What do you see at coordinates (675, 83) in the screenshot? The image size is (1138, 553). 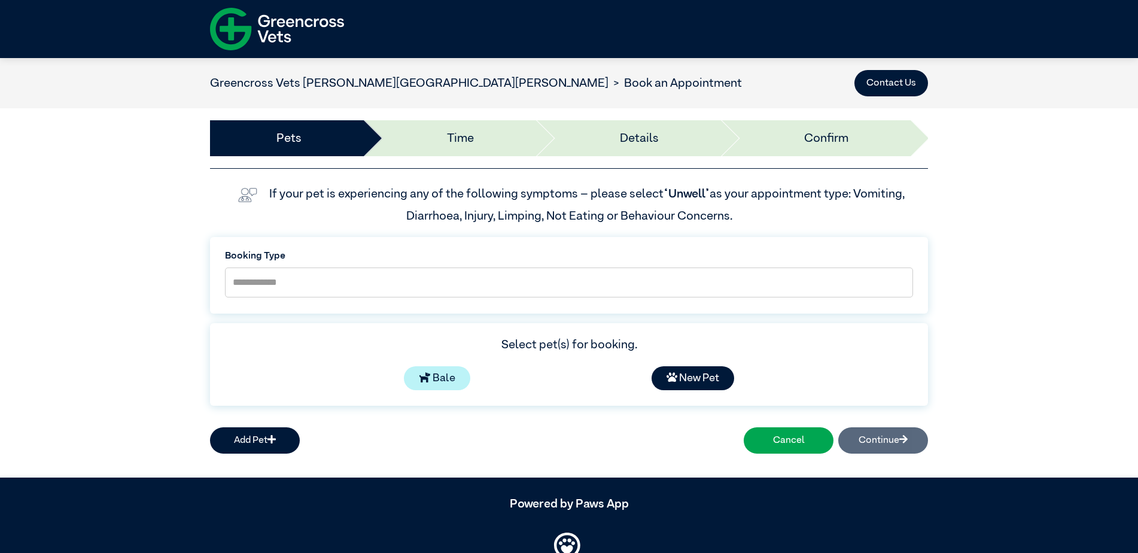 I see `li: Book an Appointment` at bounding box center [675, 83].